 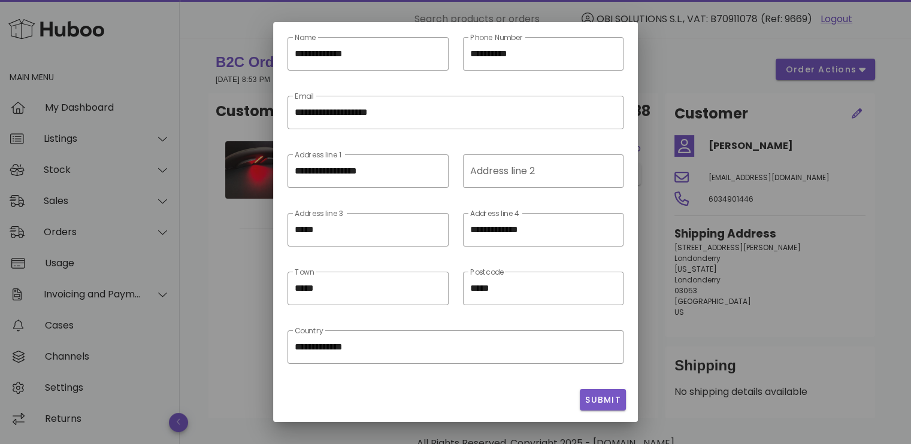 I want to click on button: Submit, so click(x=603, y=400).